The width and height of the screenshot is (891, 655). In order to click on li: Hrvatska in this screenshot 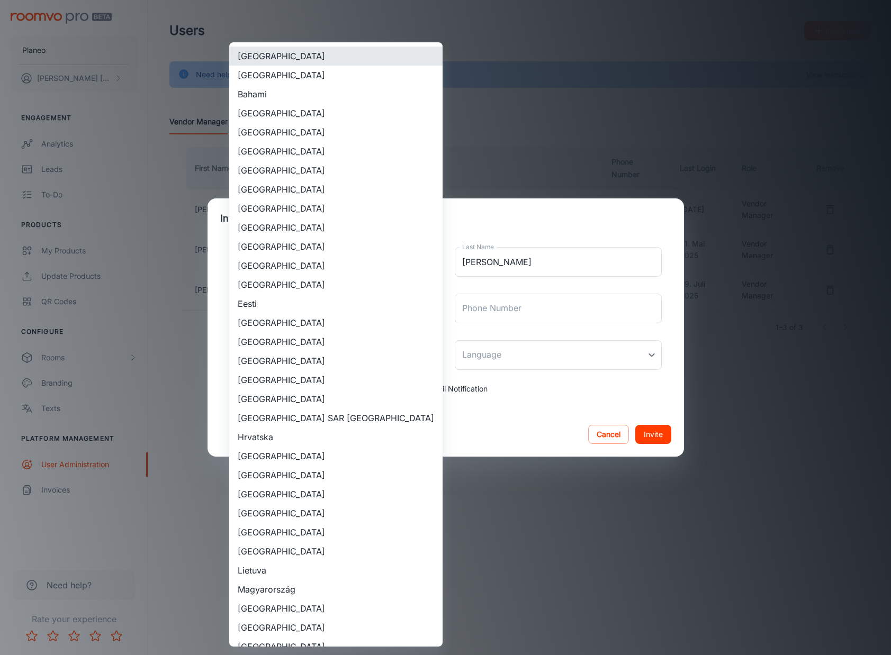, I will do `click(336, 437)`.